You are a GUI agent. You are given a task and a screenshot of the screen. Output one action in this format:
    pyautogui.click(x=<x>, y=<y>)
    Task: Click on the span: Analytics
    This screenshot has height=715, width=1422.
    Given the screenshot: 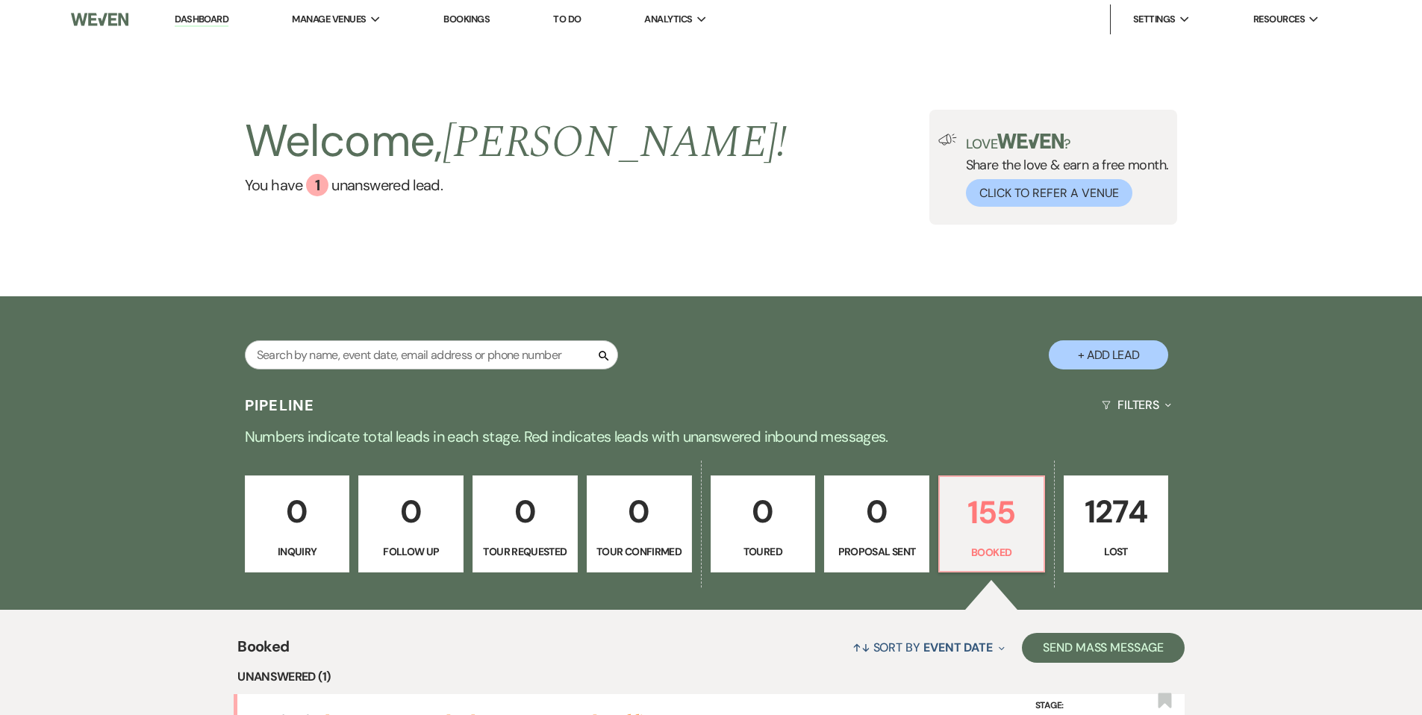 What is the action you would take?
    pyautogui.click(x=668, y=19)
    